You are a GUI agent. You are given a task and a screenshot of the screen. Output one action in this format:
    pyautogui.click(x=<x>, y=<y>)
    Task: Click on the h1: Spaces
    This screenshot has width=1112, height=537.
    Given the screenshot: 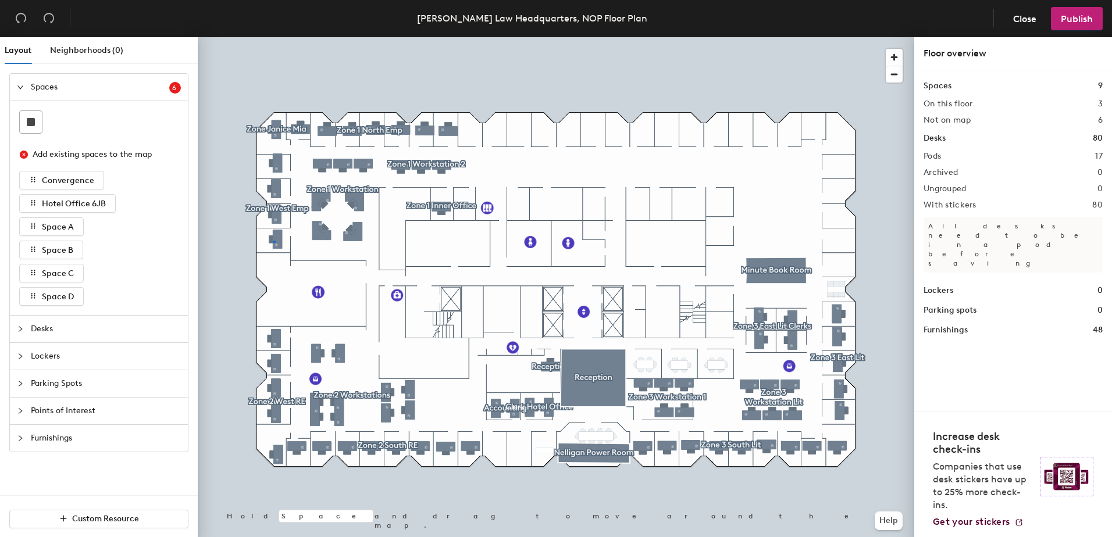 What is the action you would take?
    pyautogui.click(x=937, y=86)
    